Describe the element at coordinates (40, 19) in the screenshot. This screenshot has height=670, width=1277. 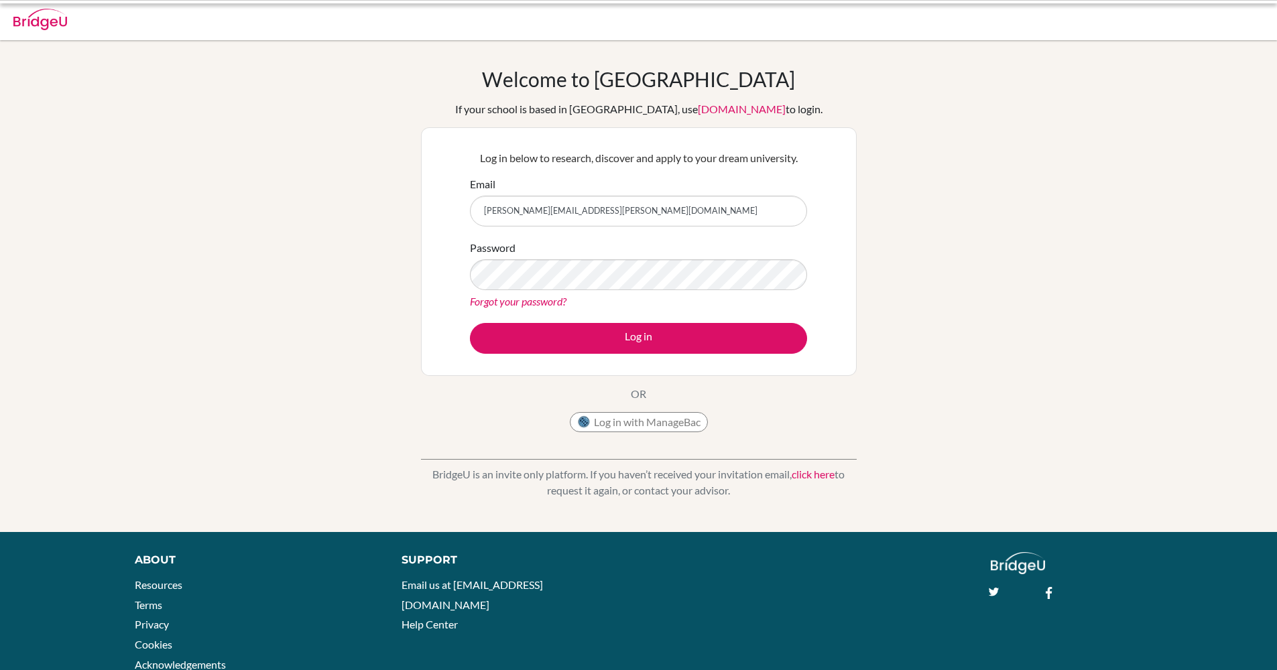
I see `img: Bridge-U` at that location.